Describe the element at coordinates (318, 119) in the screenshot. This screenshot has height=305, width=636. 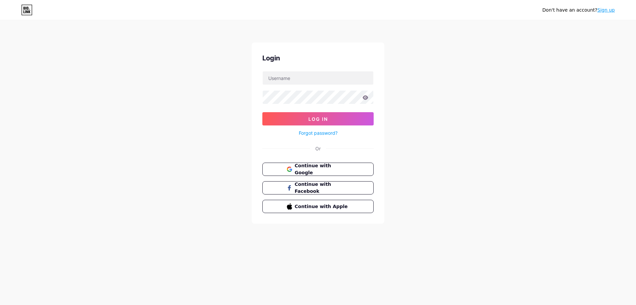
I see `button: Log In` at that location.